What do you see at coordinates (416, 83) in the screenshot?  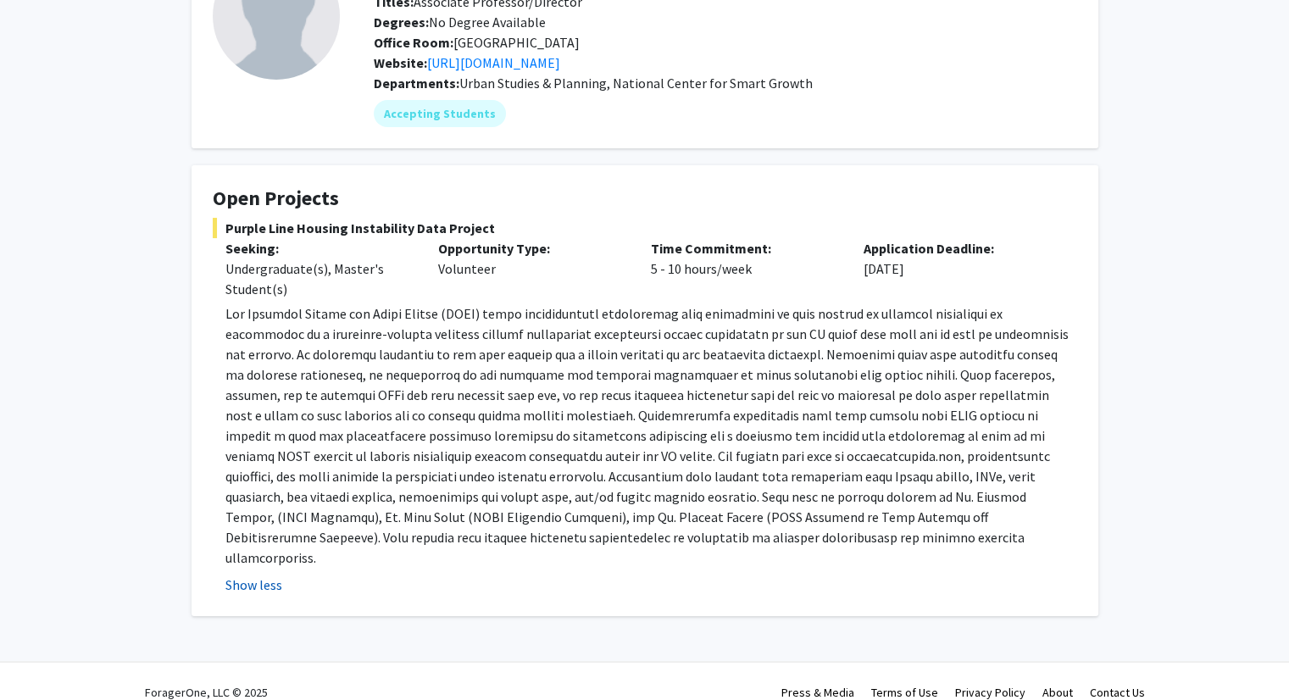 I see `b: Departments:` at bounding box center [416, 83].